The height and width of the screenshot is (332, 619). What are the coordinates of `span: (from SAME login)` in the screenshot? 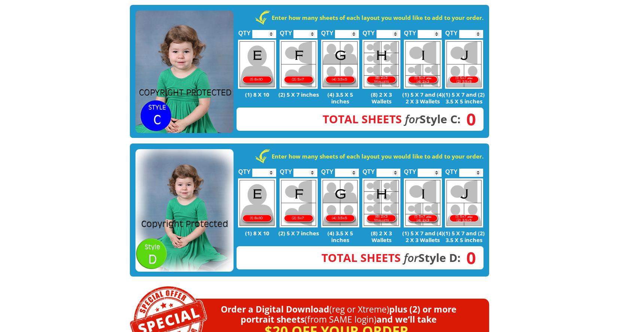 It's located at (341, 319).